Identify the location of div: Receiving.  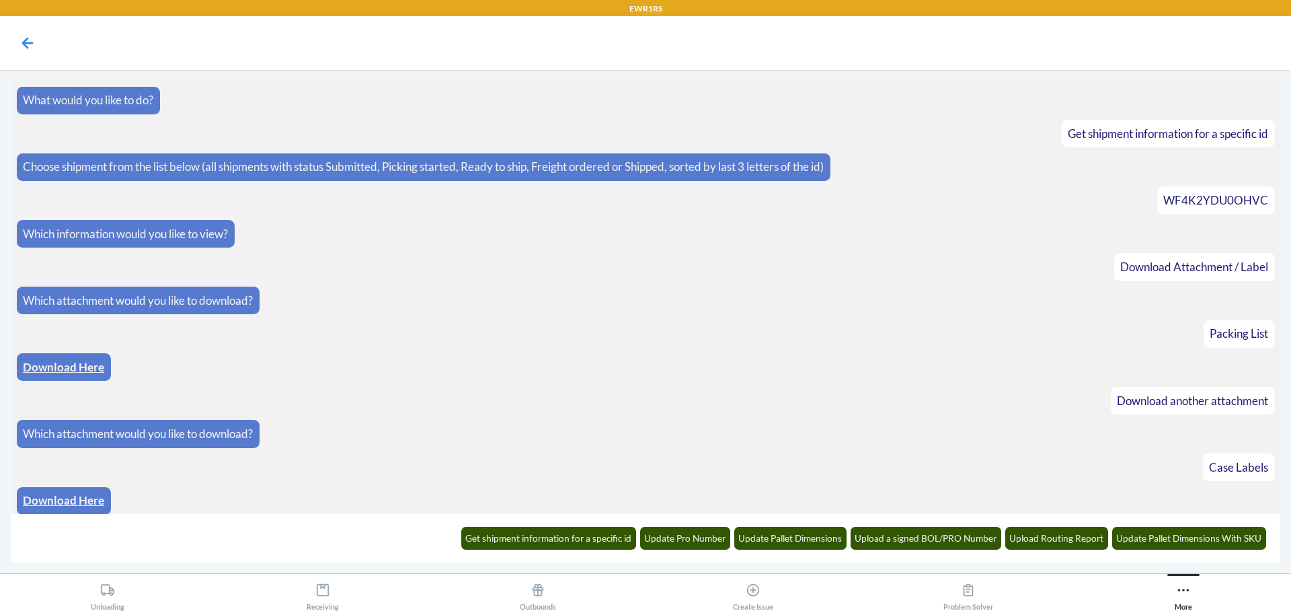
(323, 594).